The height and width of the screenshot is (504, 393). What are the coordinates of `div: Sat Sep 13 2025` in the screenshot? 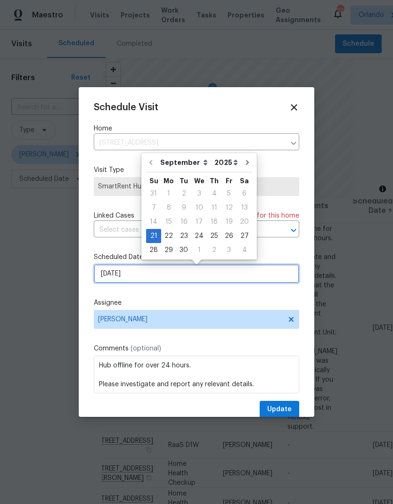 It's located at (244, 208).